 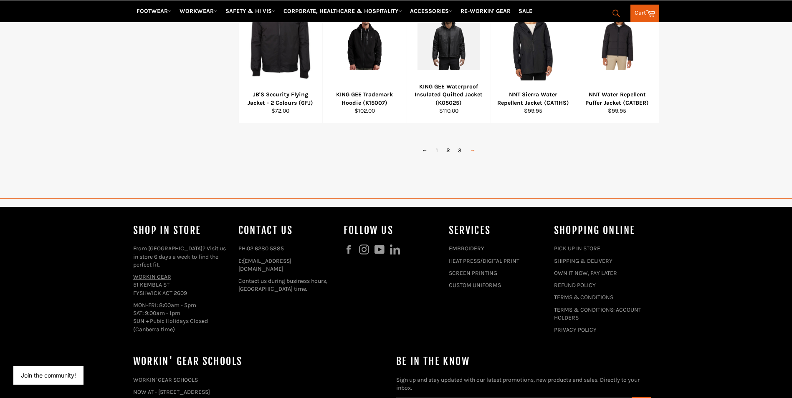 I want to click on a: 02 6280 5885, so click(x=265, y=248).